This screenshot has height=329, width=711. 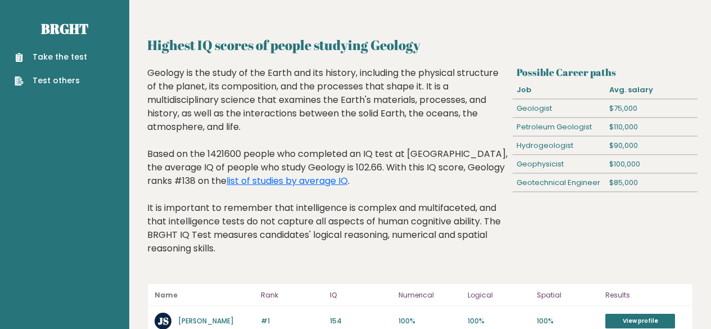 I want to click on b: Name, so click(x=166, y=295).